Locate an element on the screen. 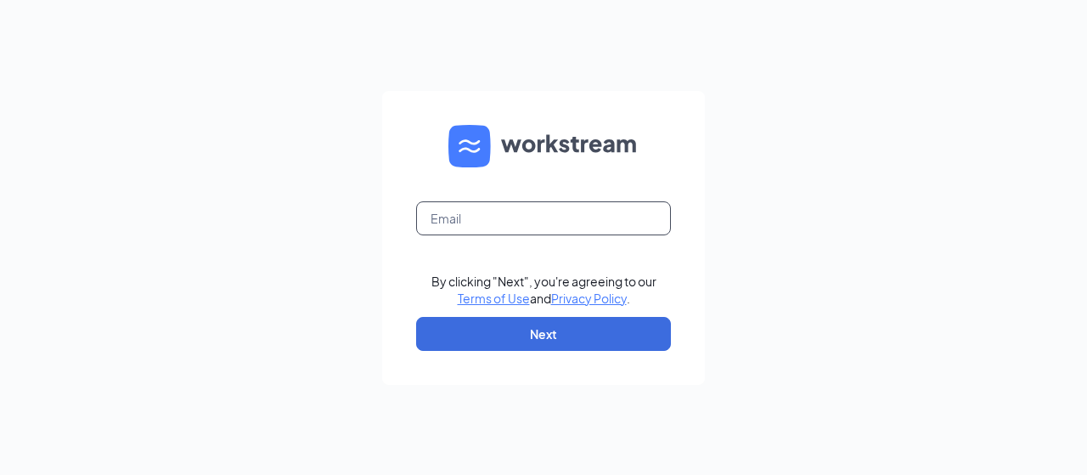 The image size is (1087, 475). div: By clicking "Next", you're agreeing to our and . is located at coordinates (543, 289).